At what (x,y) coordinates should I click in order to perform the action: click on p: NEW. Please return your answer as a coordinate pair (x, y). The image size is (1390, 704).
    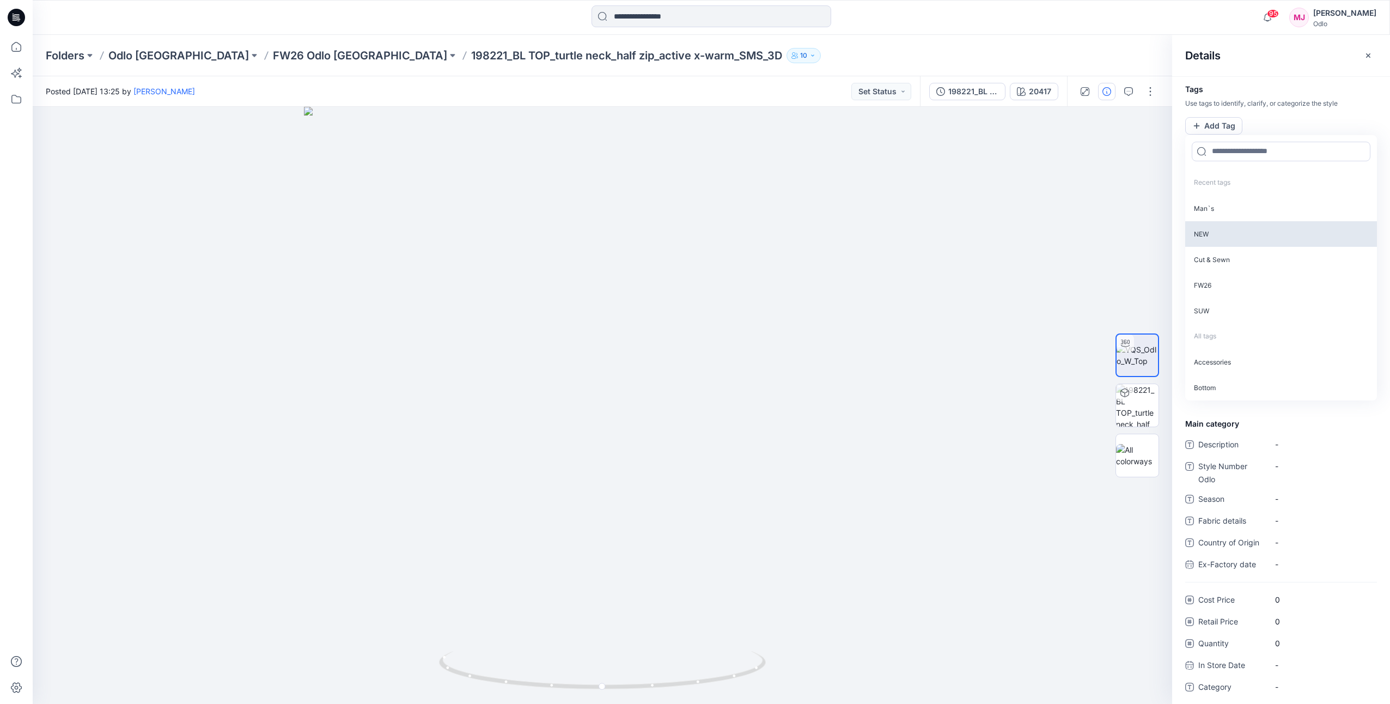
    Looking at the image, I should click on (1281, 234).